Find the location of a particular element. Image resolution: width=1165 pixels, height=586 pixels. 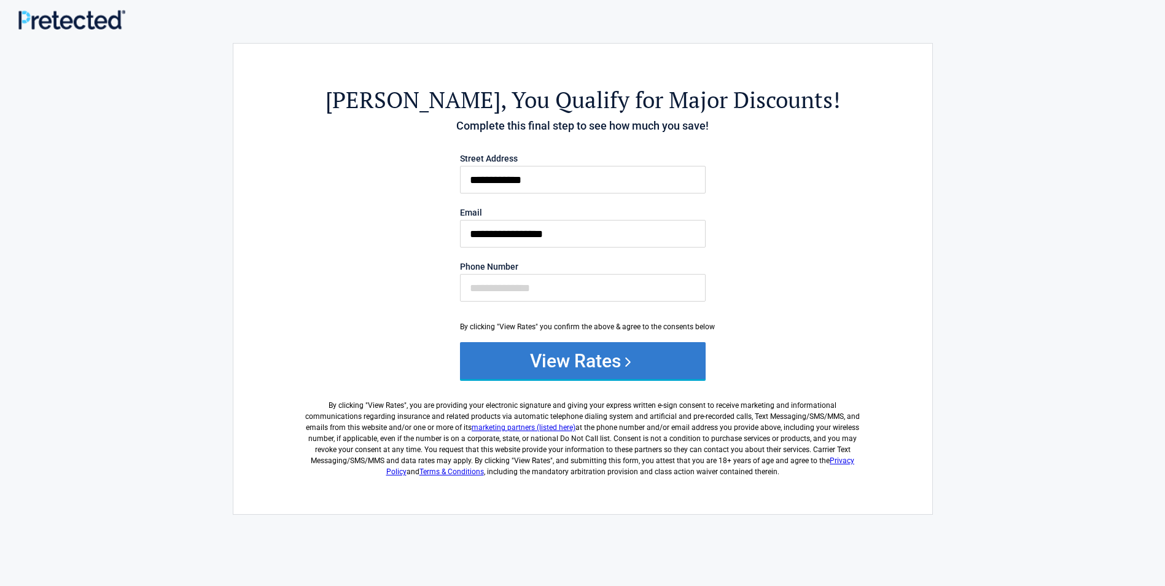

label: Email is located at coordinates (583, 213).